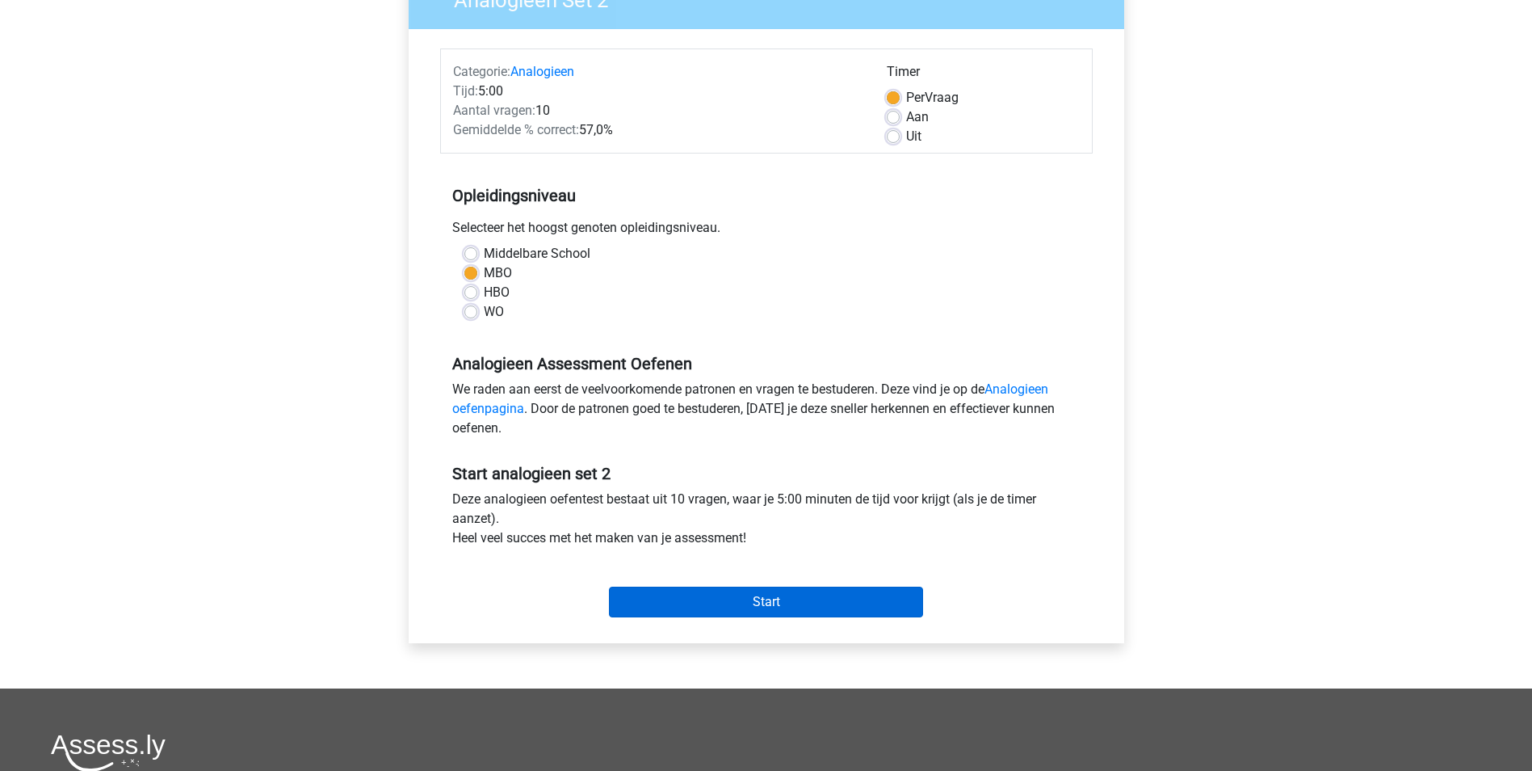 The height and width of the screenshot is (771, 1532). What do you see at coordinates (767, 231) in the screenshot?
I see `div: Selecteer het hoogst genoten opleidingsniveau.` at bounding box center [767, 231].